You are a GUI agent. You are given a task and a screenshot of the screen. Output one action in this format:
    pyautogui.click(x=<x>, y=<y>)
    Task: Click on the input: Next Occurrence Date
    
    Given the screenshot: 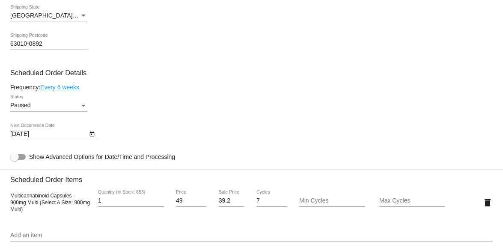 What is the action you would take?
    pyautogui.click(x=49, y=134)
    